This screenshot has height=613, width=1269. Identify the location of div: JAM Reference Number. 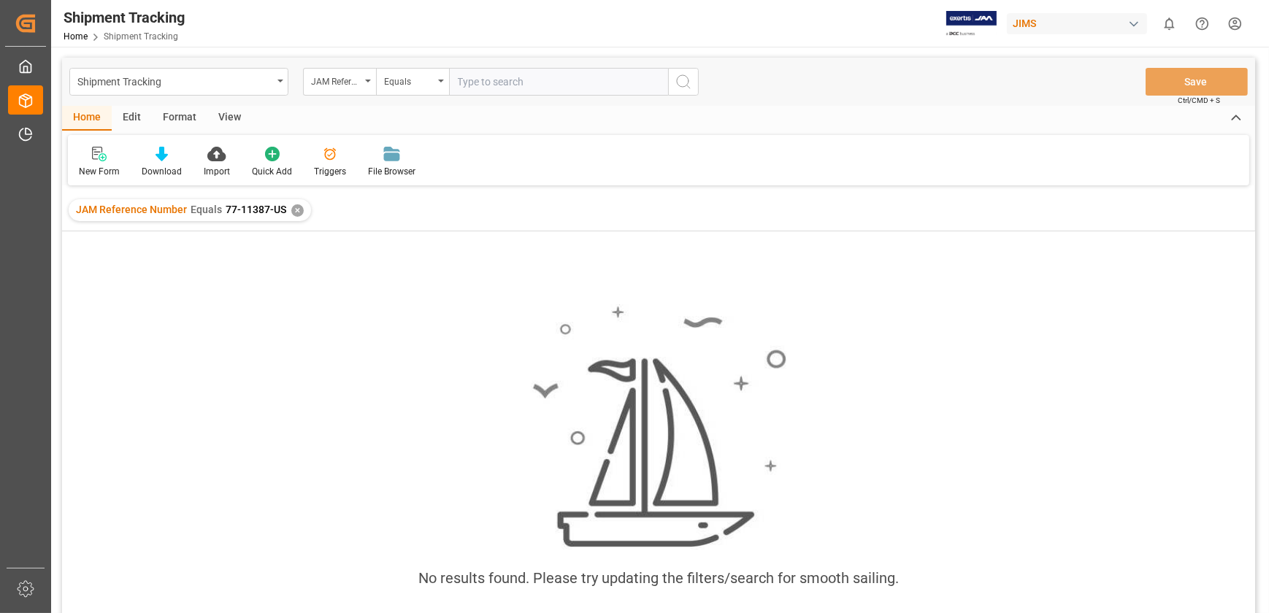
(336, 80).